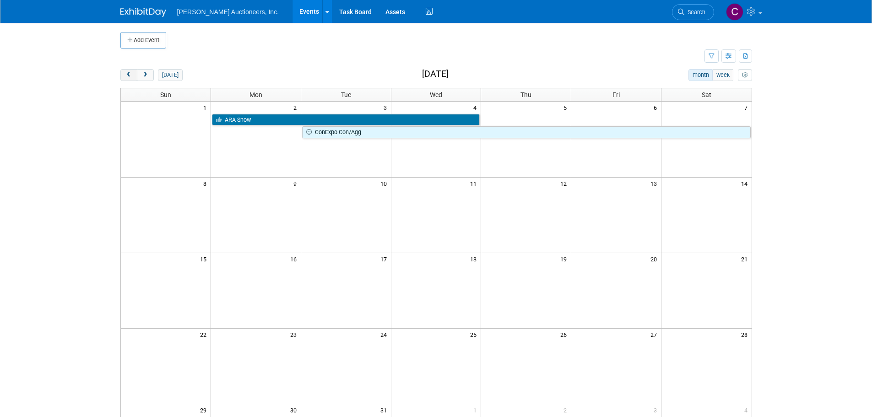 This screenshot has height=417, width=872. Describe the element at coordinates (385, 334) in the screenshot. I see `span: 24` at that location.